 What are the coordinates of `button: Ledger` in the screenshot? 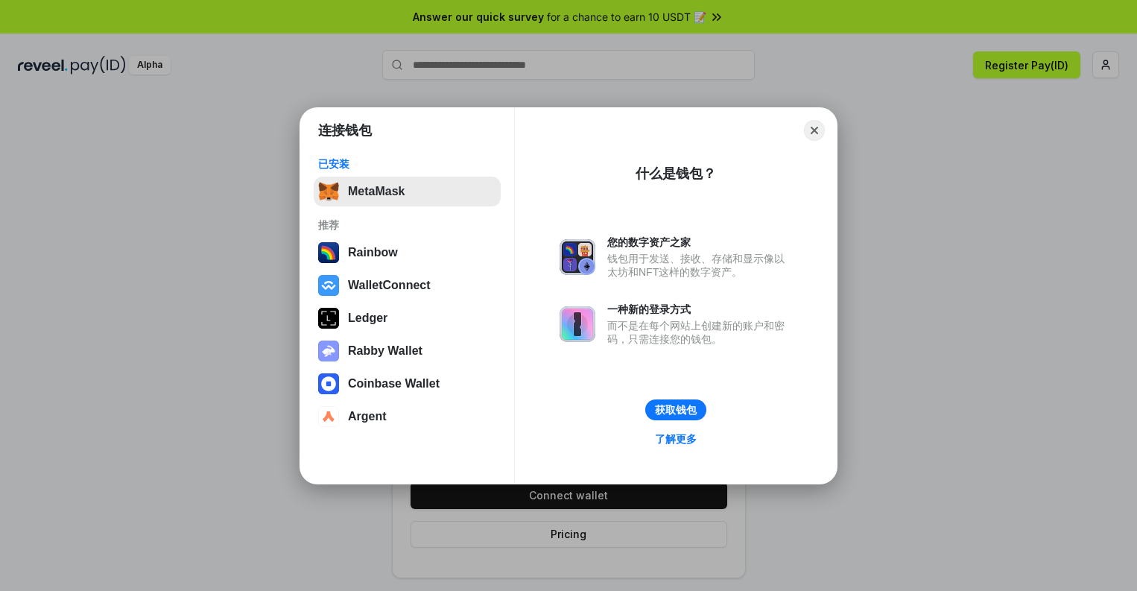 It's located at (407, 318).